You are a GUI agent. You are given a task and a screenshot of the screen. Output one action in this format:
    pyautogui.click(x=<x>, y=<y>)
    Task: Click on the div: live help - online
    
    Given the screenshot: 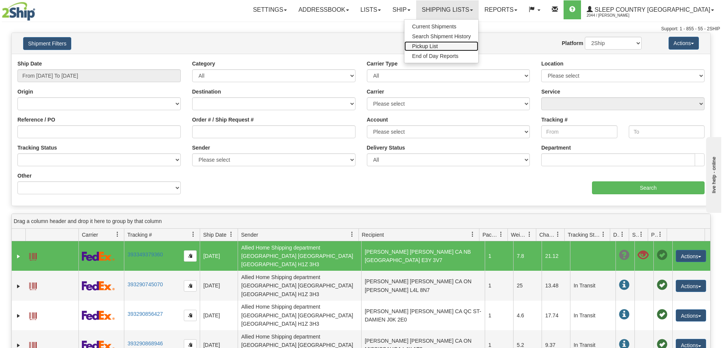 What is the action you would take?
    pyautogui.click(x=38, y=9)
    